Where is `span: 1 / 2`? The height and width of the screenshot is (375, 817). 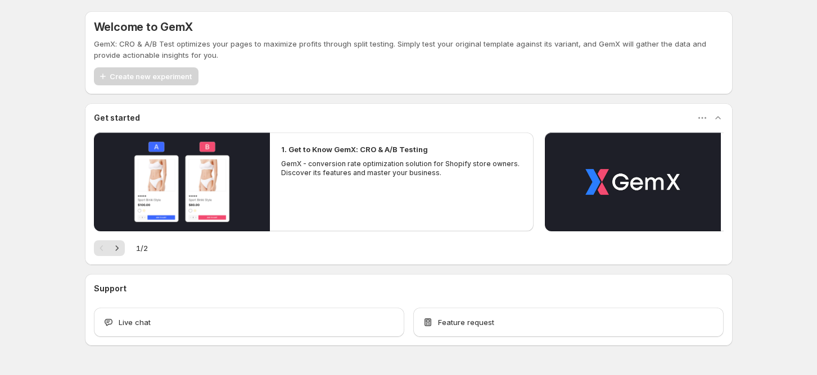 span: 1 / 2 is located at coordinates (142, 248).